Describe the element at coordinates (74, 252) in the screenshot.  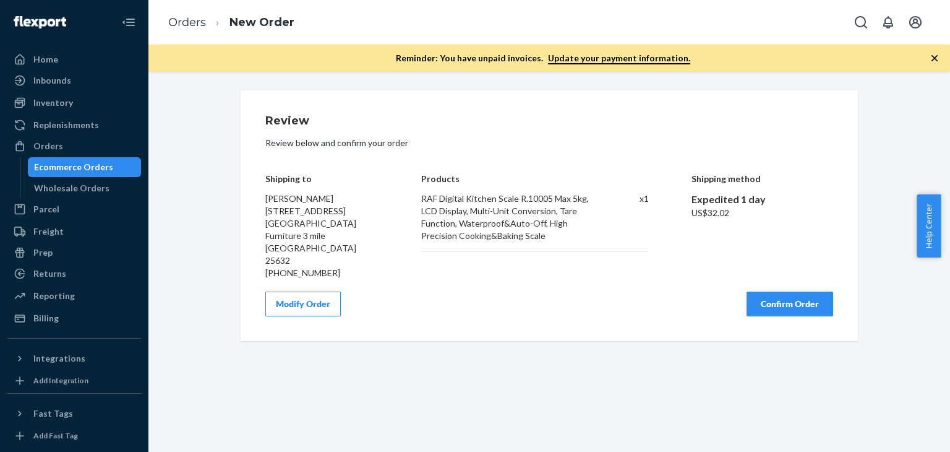
I see `a: Prep` at that location.